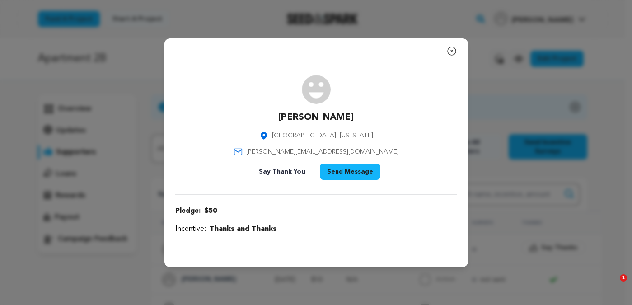 This screenshot has width=632, height=305. What do you see at coordinates (624, 278) in the screenshot?
I see `span: 1` at bounding box center [624, 278].